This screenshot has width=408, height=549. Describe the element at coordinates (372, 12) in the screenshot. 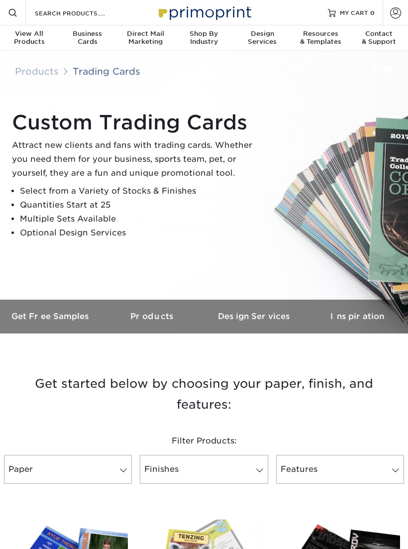

I see `span: 0` at that location.